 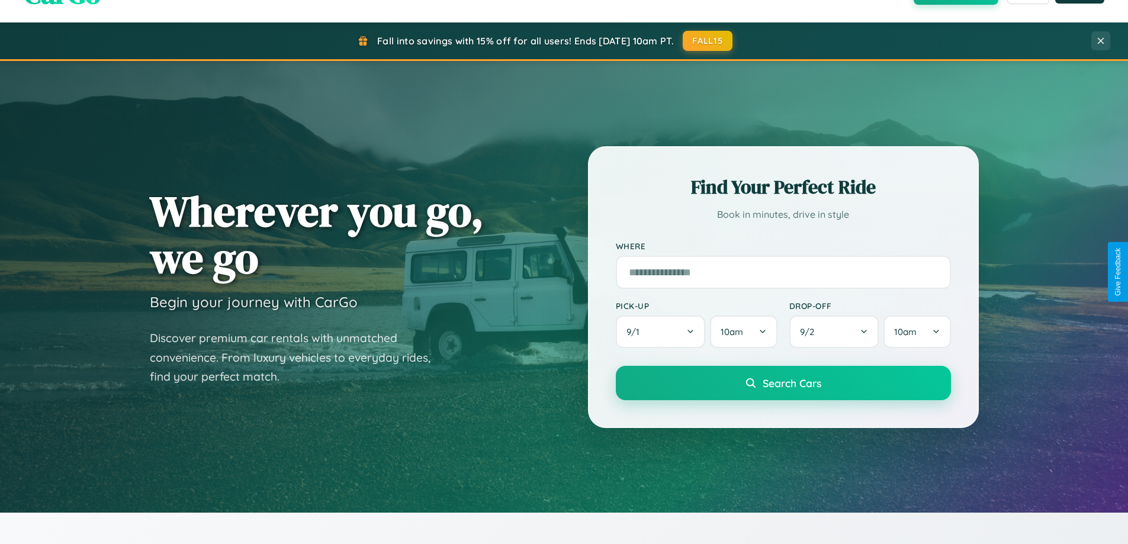 I want to click on h1: Wherever you go, we go, so click(x=317, y=235).